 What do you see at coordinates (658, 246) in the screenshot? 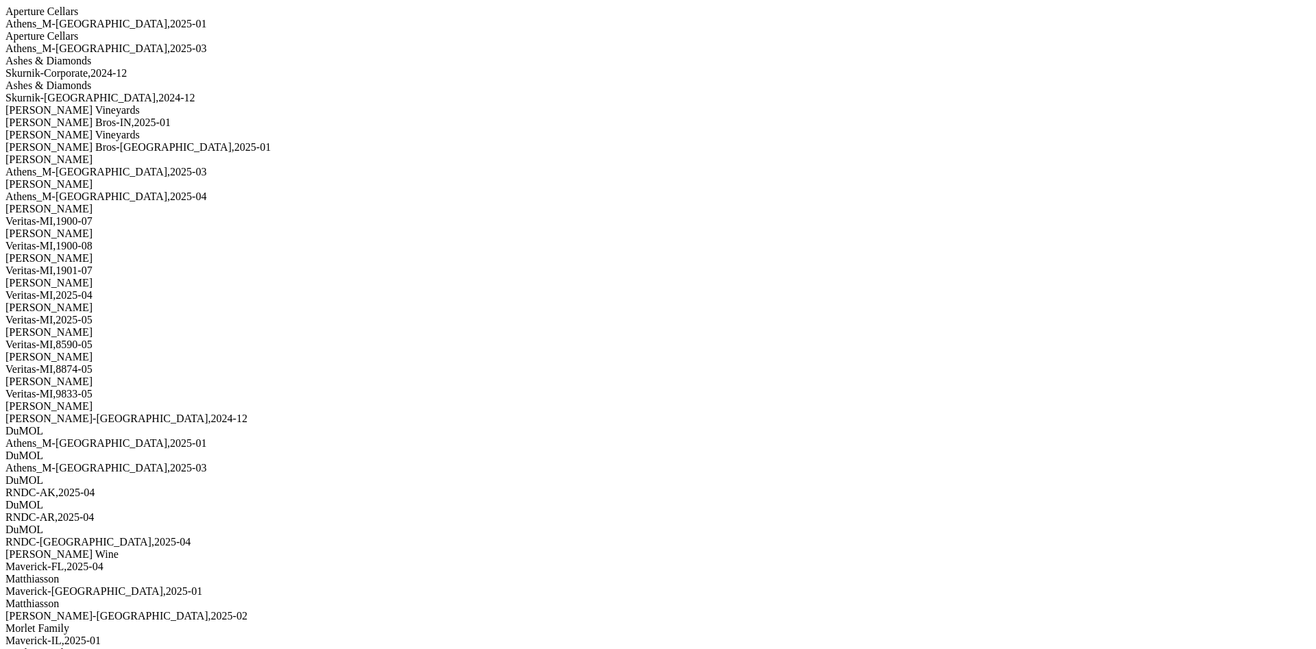
I see `div: Veritas-MI , 1900 - 08` at bounding box center [658, 246].